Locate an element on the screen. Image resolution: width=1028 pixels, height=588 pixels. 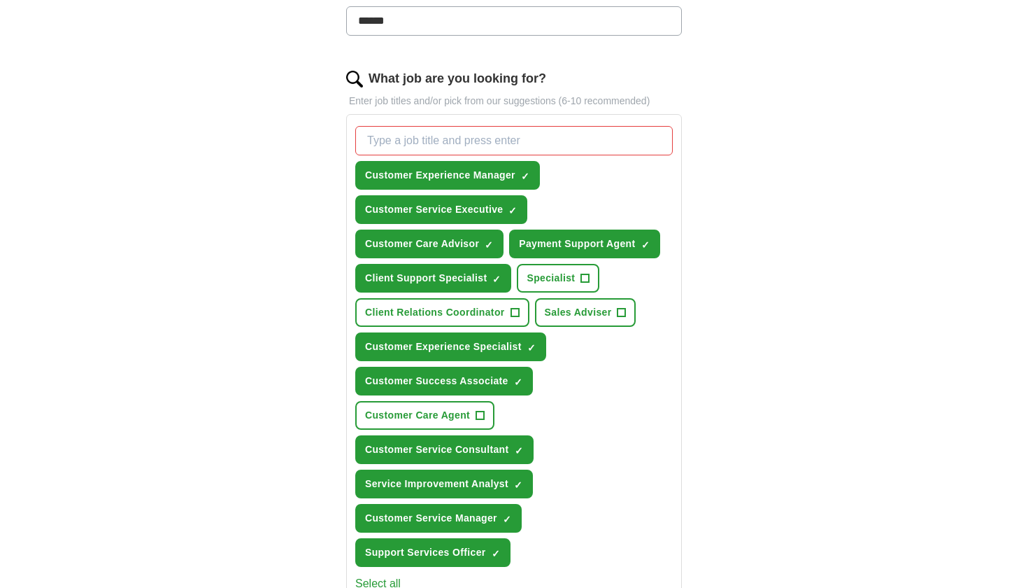
span: Customer Service Manager is located at coordinates (431, 518).